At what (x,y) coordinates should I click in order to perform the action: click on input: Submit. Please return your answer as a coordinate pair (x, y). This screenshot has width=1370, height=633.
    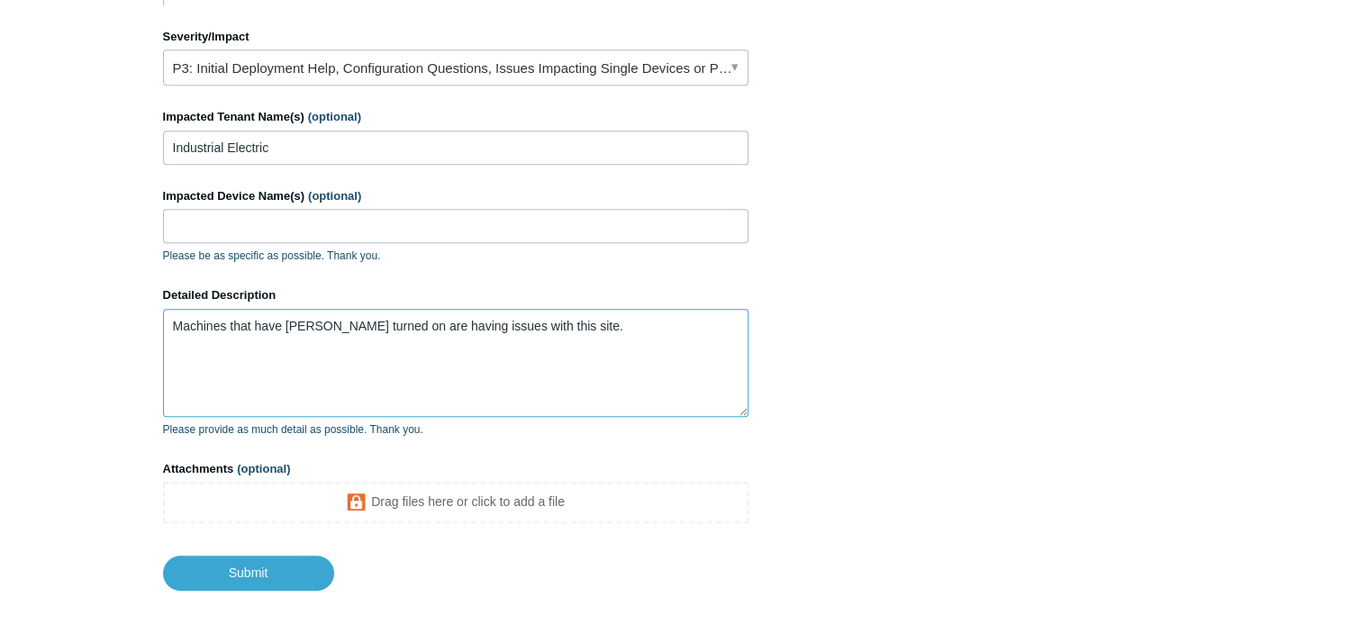
    Looking at the image, I should click on (249, 573).